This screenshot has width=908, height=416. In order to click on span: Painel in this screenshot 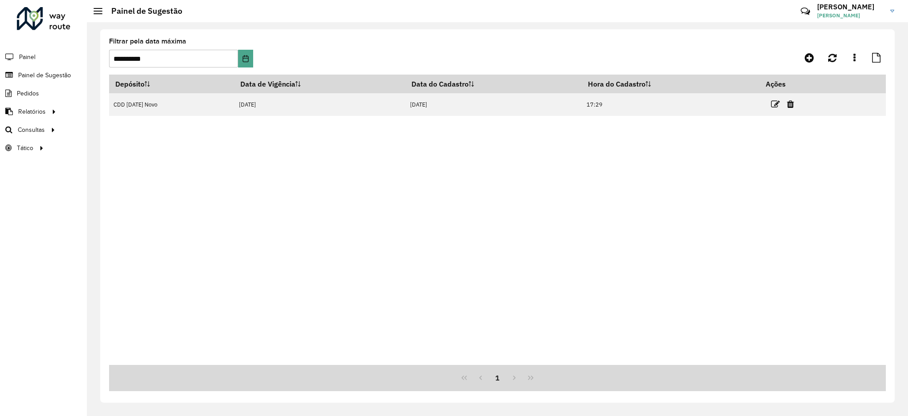, I will do `click(27, 57)`.